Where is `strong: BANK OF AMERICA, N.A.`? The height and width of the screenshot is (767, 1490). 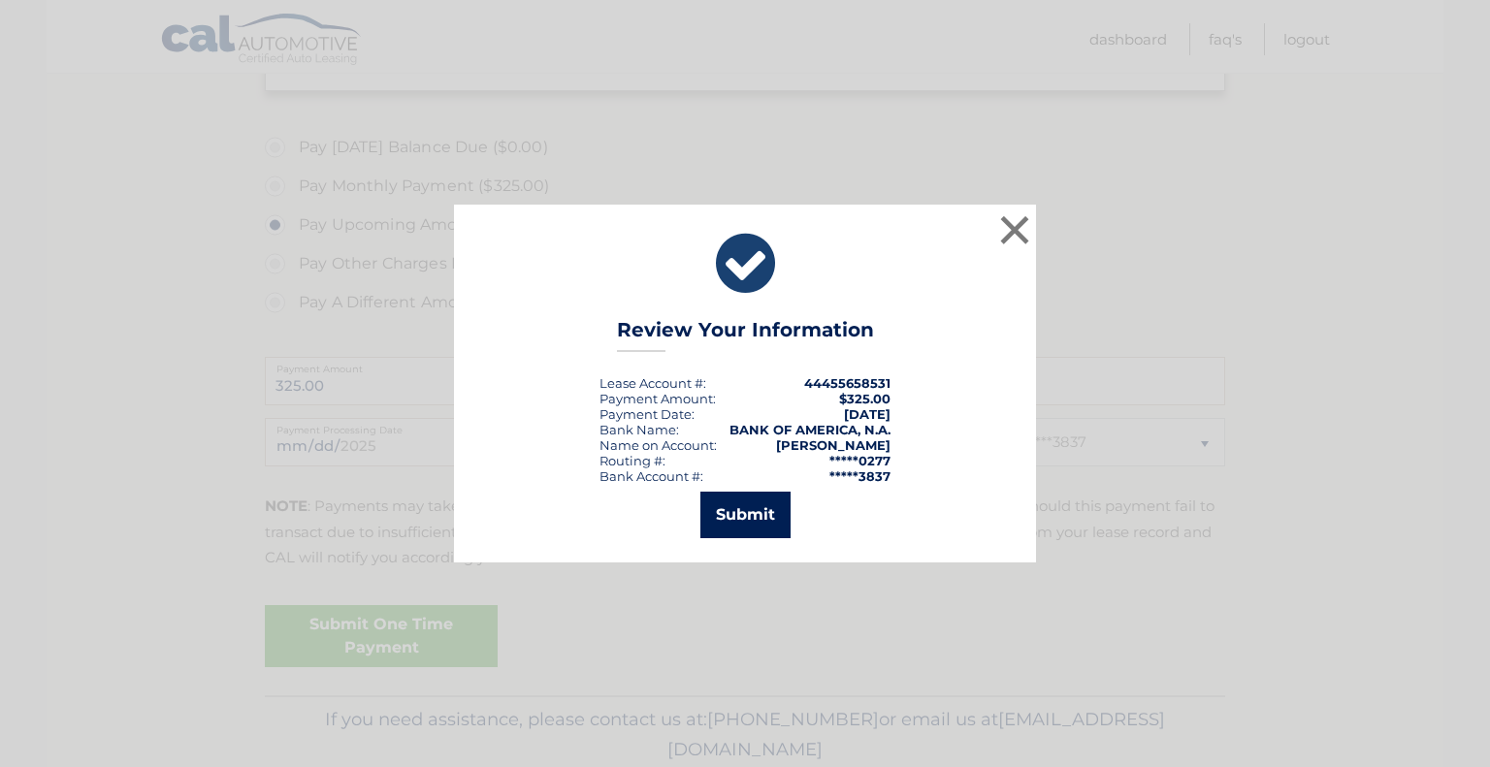
strong: BANK OF AMERICA, N.A. is located at coordinates (810, 430).